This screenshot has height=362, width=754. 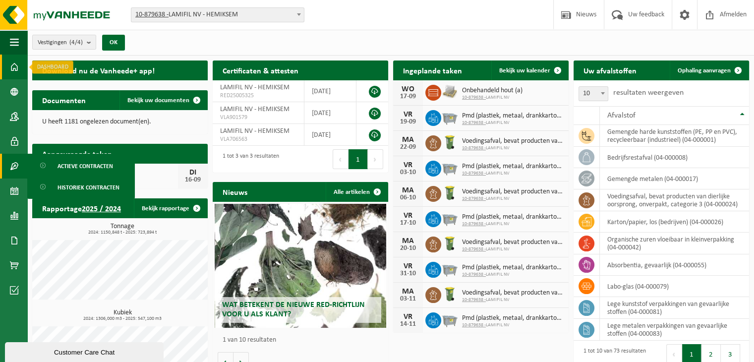 What do you see at coordinates (64, 42) in the screenshot?
I see `button: Vestigingen(4/4)` at bounding box center [64, 42].